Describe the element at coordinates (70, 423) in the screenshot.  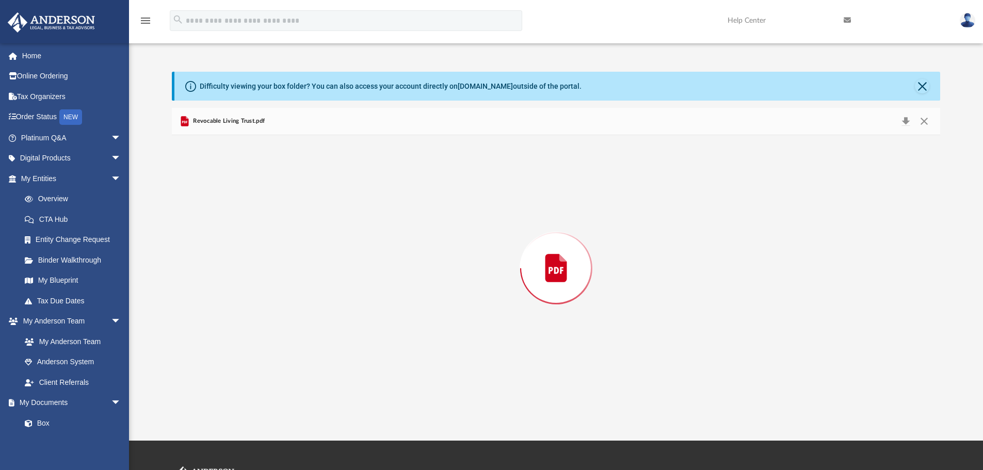
I see `a: Box` at that location.